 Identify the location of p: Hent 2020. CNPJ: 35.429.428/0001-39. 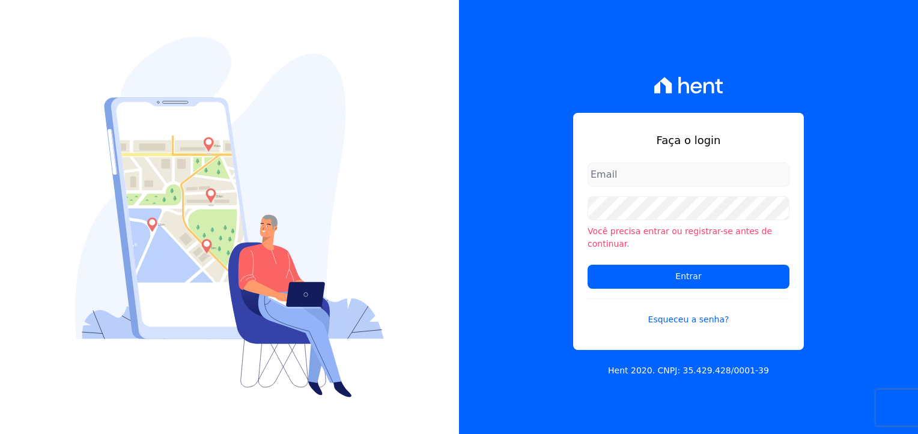
(689, 371).